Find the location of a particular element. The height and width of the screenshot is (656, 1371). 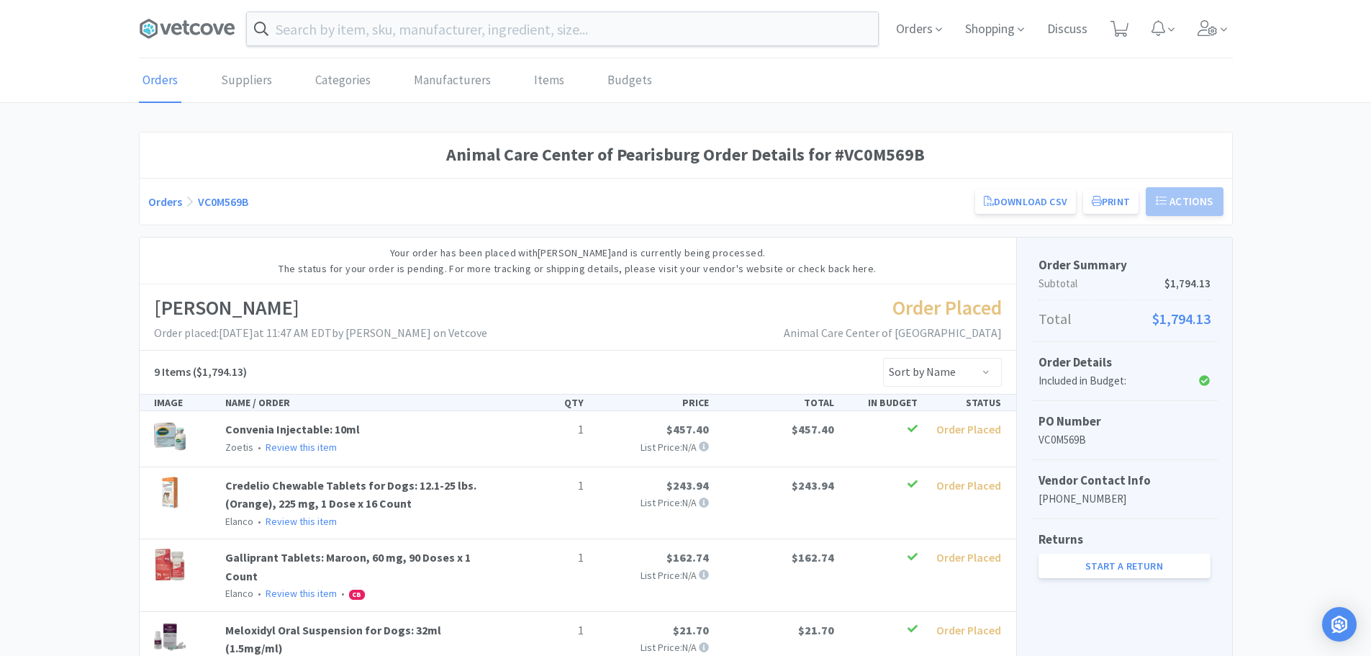

a: Items is located at coordinates (549, 81).